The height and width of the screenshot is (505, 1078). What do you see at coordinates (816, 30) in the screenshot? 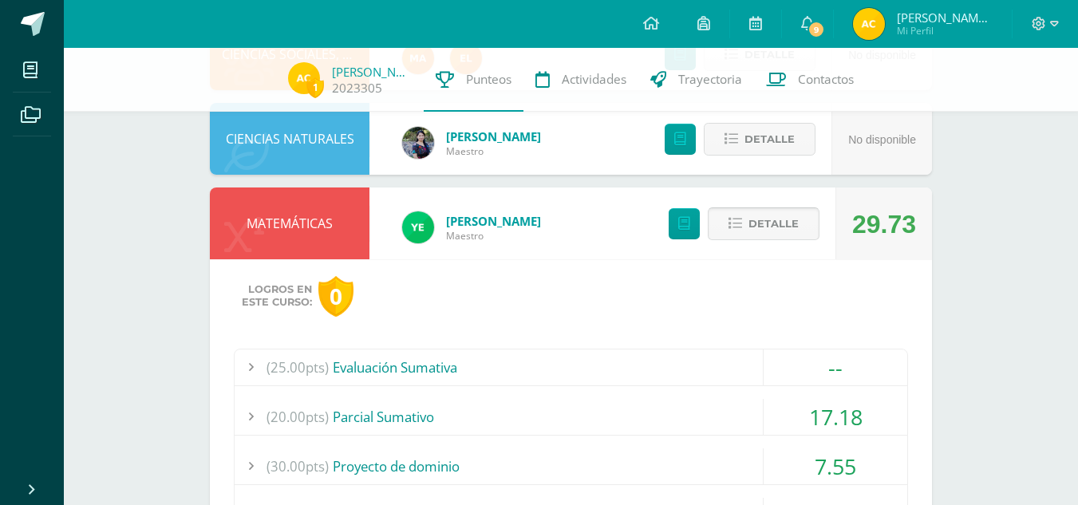
I see `span: 9` at bounding box center [816, 30].